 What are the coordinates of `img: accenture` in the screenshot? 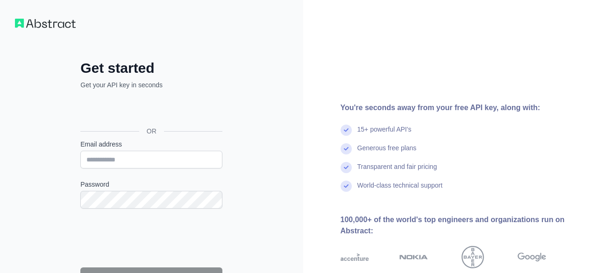 It's located at (355, 258).